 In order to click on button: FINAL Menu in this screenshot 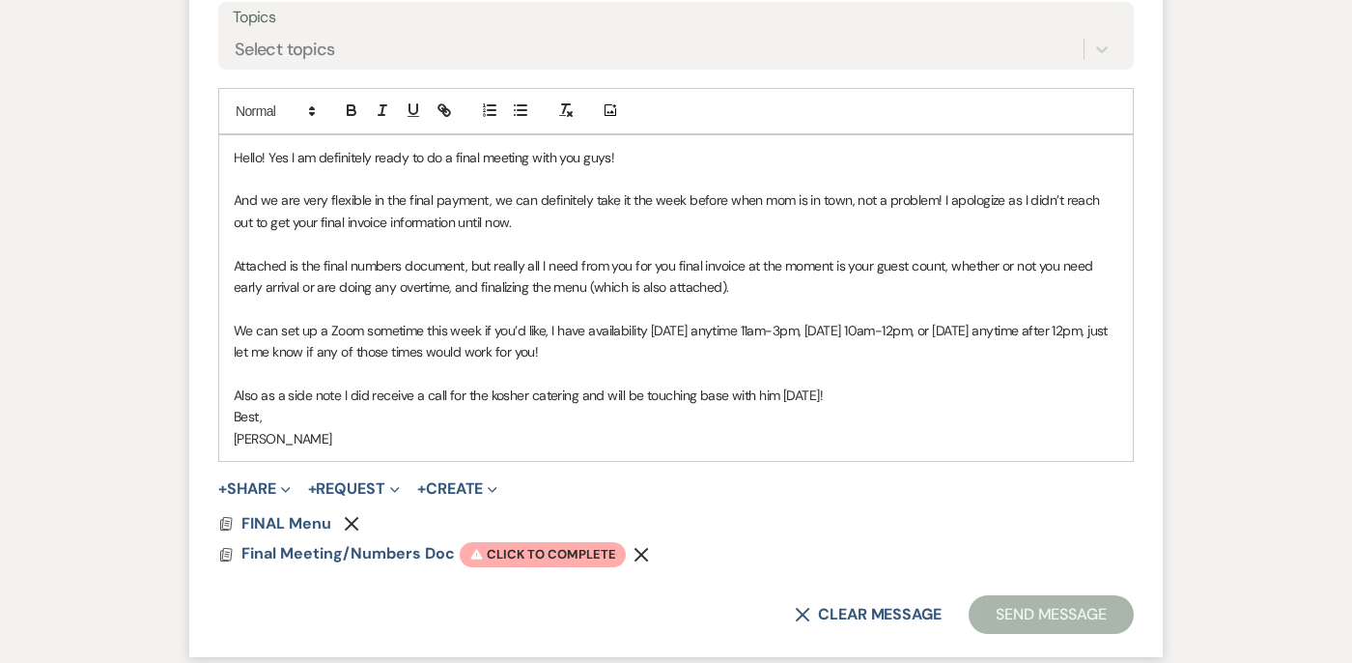, I will do `click(289, 524)`.